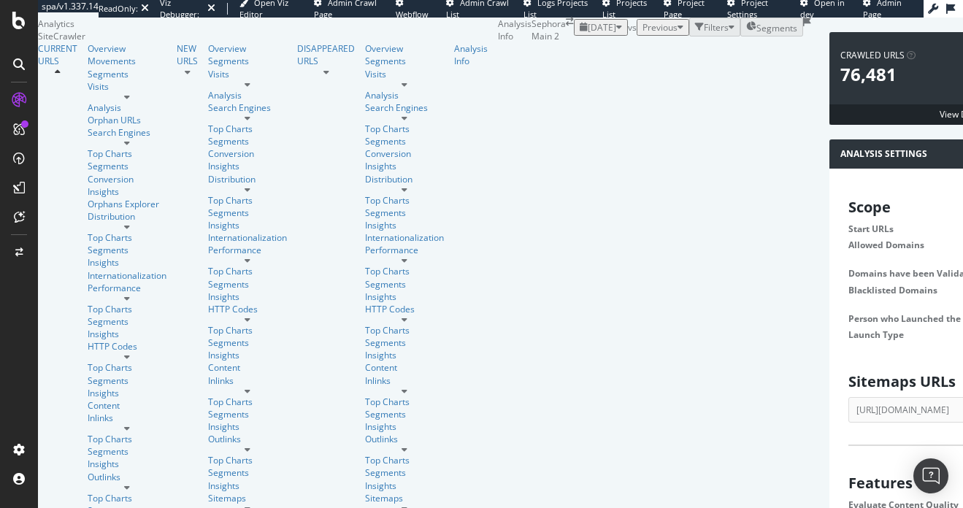  What do you see at coordinates (663, 27) in the screenshot?
I see `button: Previous` at bounding box center [663, 27].